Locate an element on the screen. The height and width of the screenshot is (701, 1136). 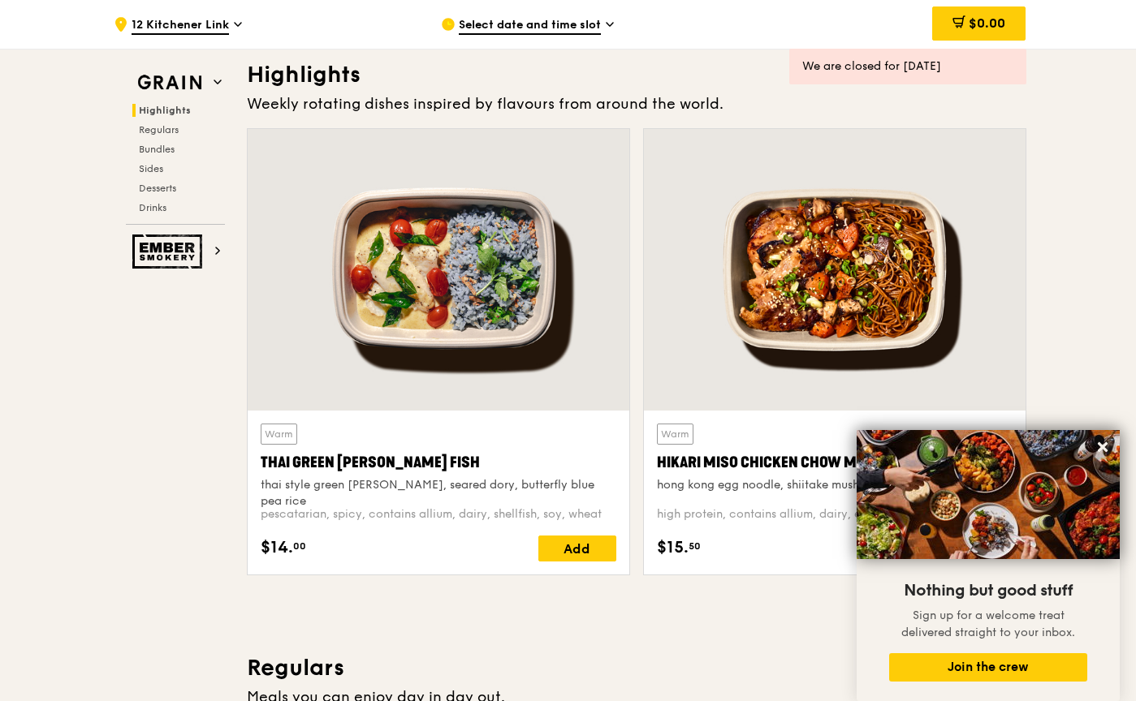
button: Join the crew is located at coordinates (988, 667).